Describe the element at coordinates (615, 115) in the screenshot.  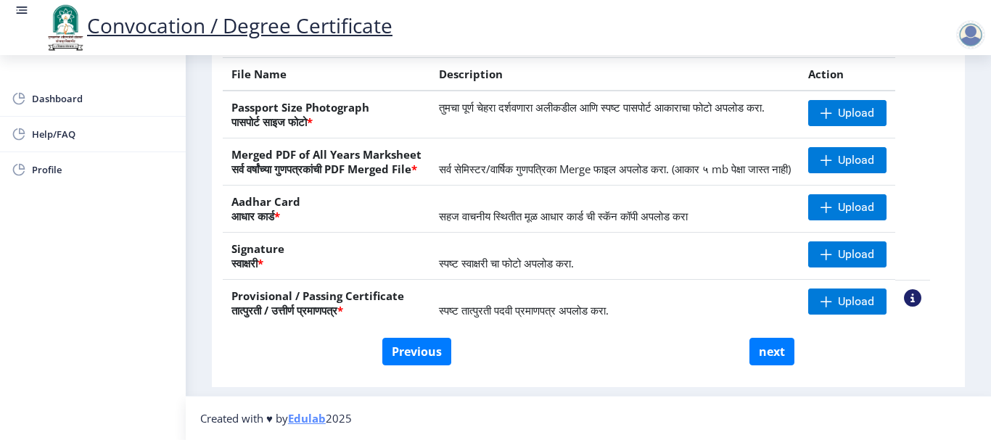
I see `td: तुमचा पूर्ण चेहरा दर्शवणारा अलीकडील आणि स्पष्ट पासपोर्ट आकाराचा फोटो अपलोड करा.` at that location.